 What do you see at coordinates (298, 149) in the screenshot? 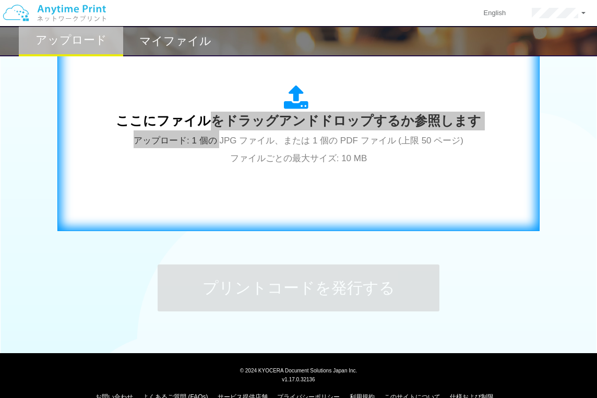
I see `span: アップロード: 1 個の JPG ファイル、または 1 個の PDF ファイル (上限 50 ページ) ファイルごとの最大サイズ: 10 MB` at bounding box center [298, 149].